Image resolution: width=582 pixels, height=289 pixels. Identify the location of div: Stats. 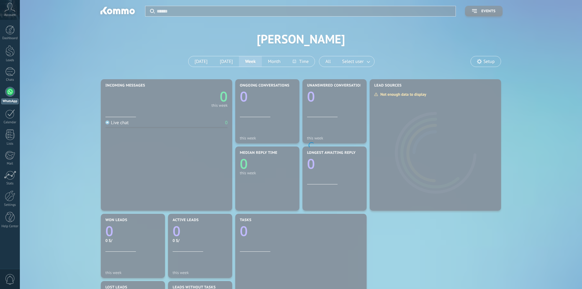
(10, 183).